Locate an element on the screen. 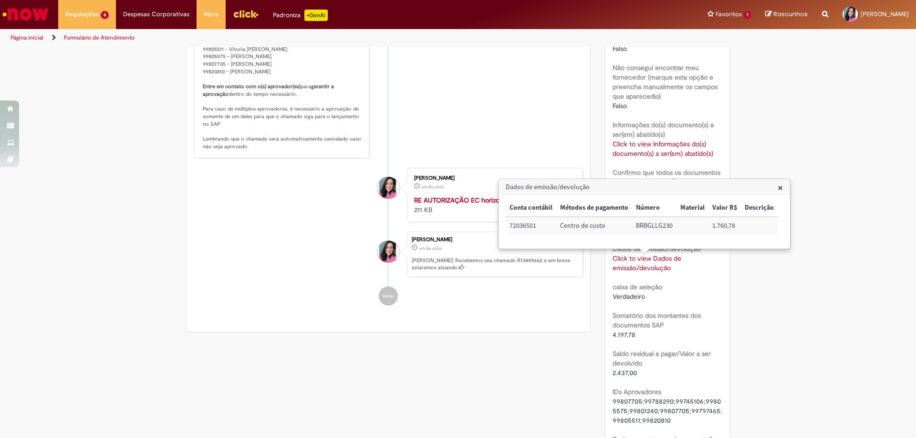 The image size is (916, 438). a: Click to view Informações do(s) documento(s) a ser(em) abatido(s) is located at coordinates (663, 149).